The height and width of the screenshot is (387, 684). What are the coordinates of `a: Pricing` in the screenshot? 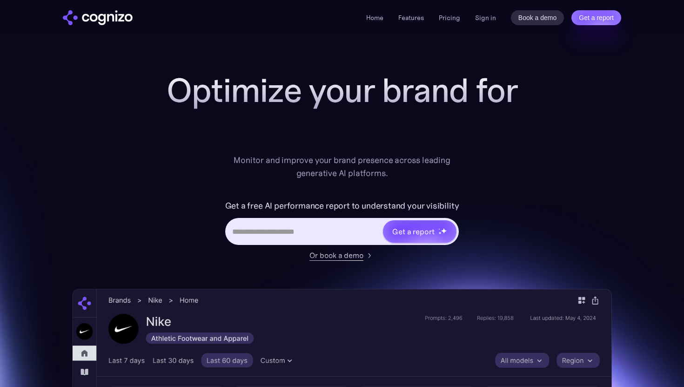 It's located at (450, 18).